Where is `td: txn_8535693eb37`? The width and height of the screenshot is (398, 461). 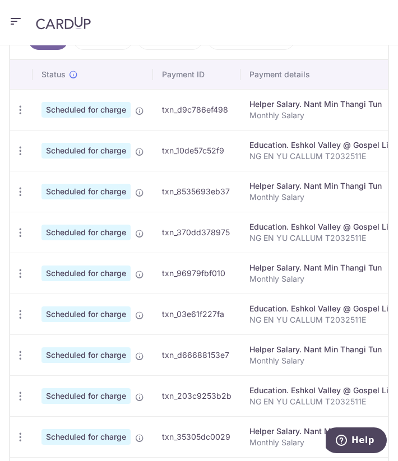 td: txn_8535693eb37 is located at coordinates (197, 191).